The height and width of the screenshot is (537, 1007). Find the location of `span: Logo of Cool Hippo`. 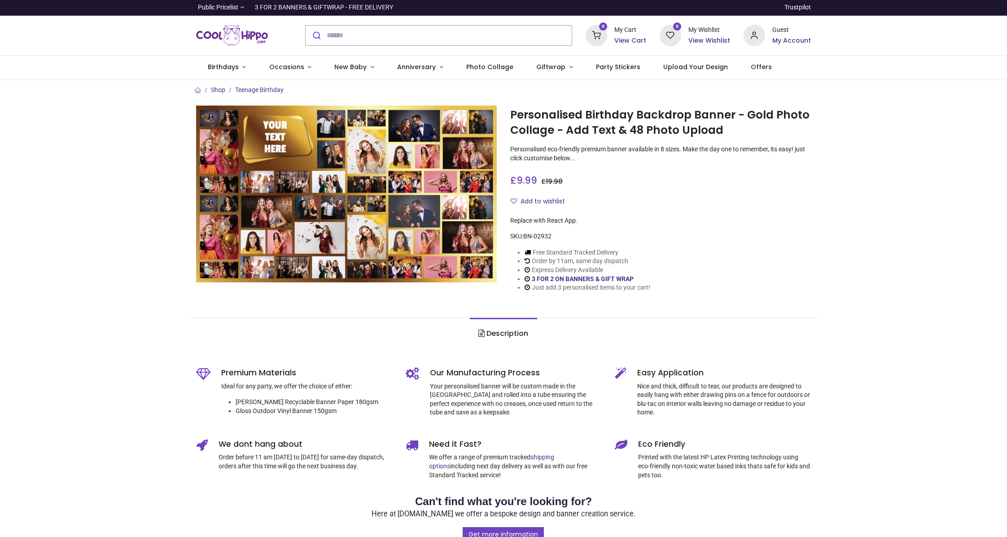

span: Logo of Cool Hippo is located at coordinates (232, 35).